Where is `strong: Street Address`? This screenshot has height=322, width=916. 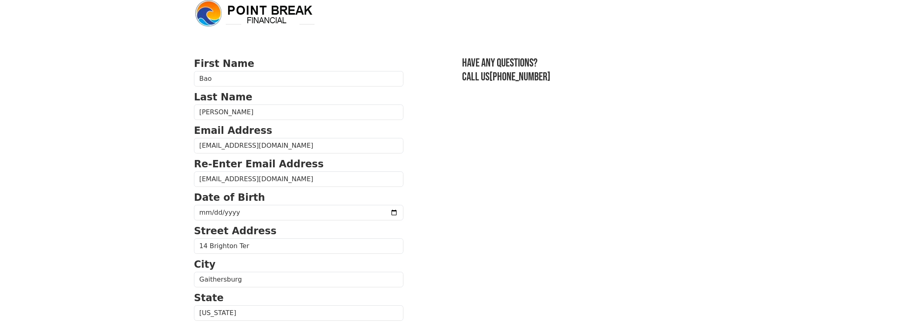
strong: Street Address is located at coordinates (235, 231).